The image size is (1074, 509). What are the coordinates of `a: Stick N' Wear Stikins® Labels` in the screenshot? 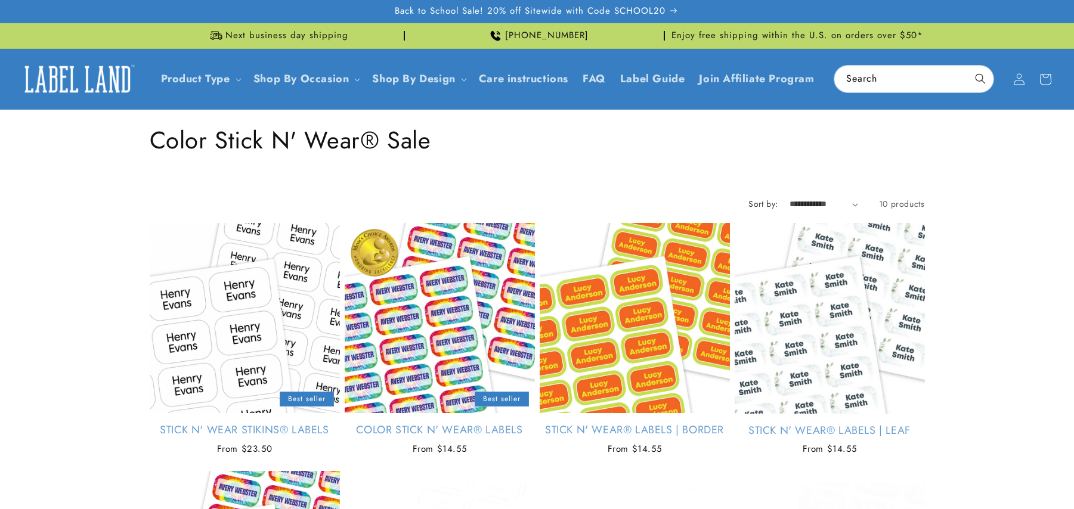 It's located at (244, 430).